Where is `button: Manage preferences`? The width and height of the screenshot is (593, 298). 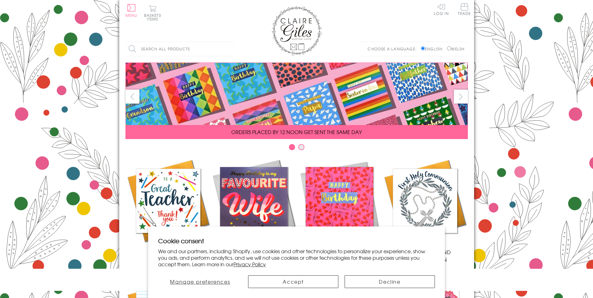
button: Manage preferences is located at coordinates (200, 282).